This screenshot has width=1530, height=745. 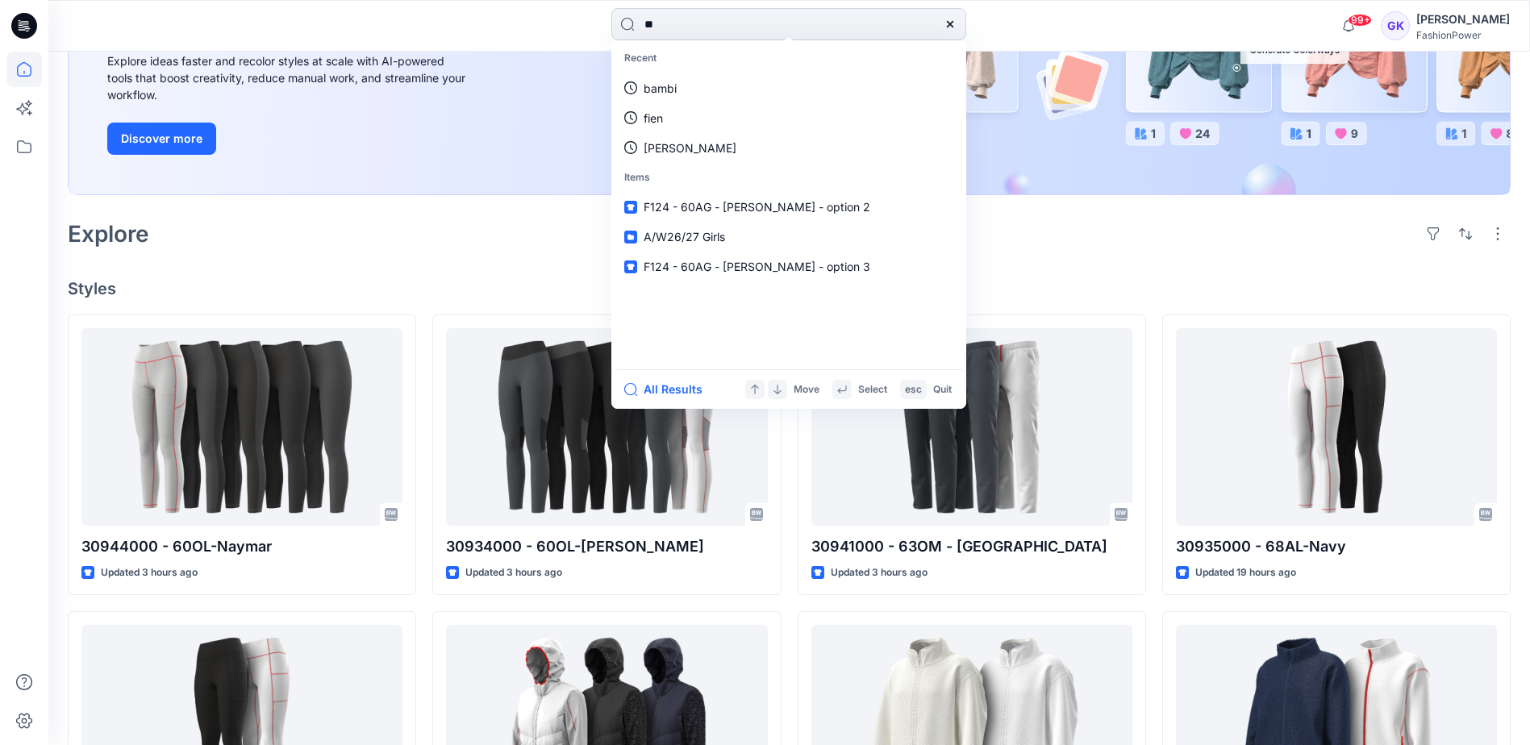 I want to click on span: A/W26/27 Girls, so click(x=684, y=236).